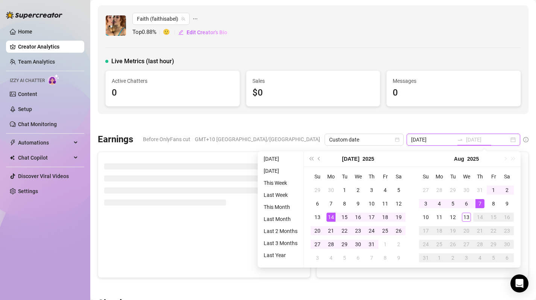 The width and height of the screenshot is (536, 300). I want to click on td: 2025-06-29, so click(318, 190).